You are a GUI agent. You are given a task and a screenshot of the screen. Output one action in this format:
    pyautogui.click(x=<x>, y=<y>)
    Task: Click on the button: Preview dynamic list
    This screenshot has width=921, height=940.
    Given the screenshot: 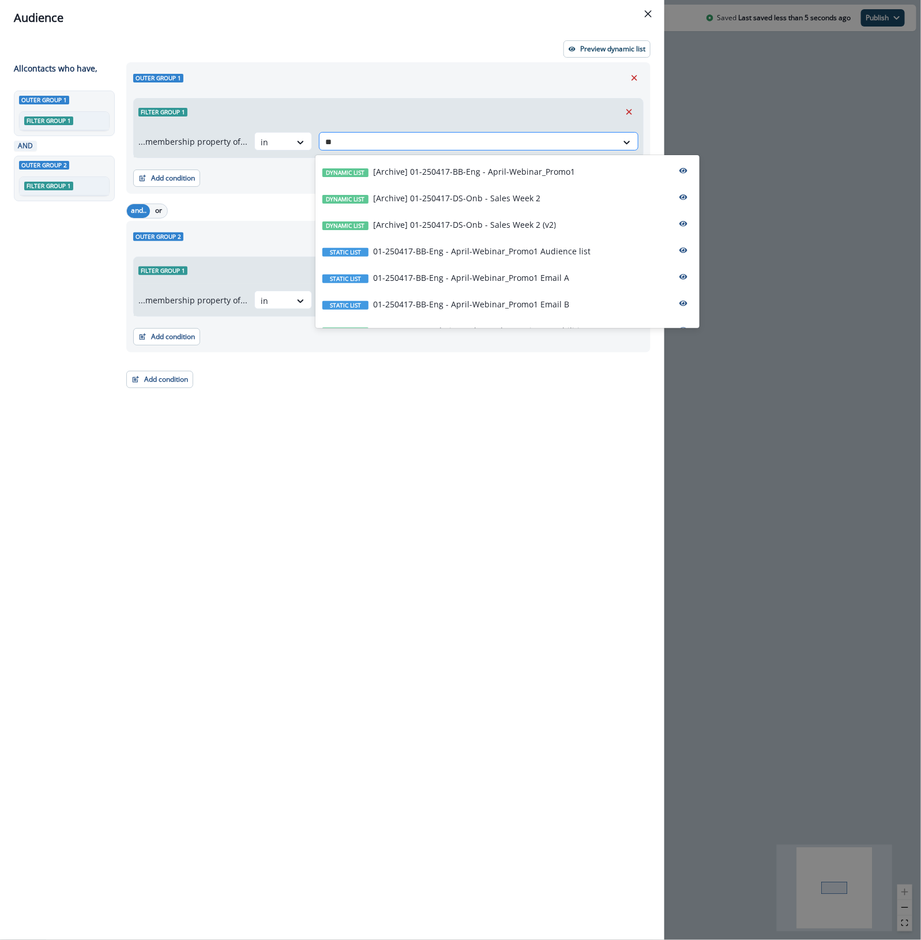 What is the action you would take?
    pyautogui.click(x=607, y=49)
    